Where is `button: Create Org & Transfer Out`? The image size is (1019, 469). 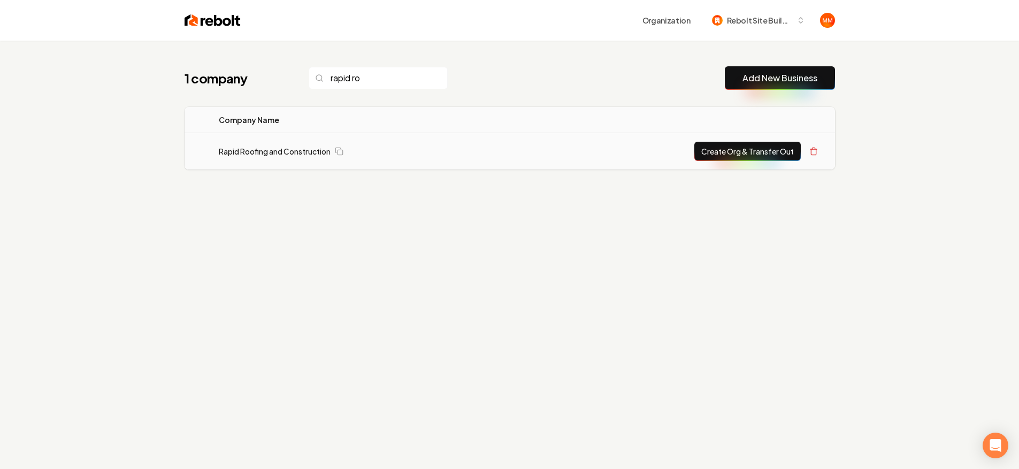
button: Create Org & Transfer Out is located at coordinates (747, 151).